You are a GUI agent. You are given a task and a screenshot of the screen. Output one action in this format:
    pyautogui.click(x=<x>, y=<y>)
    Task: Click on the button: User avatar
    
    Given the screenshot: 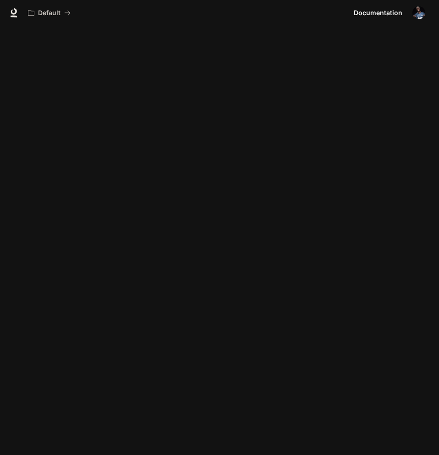 What is the action you would take?
    pyautogui.click(x=419, y=13)
    